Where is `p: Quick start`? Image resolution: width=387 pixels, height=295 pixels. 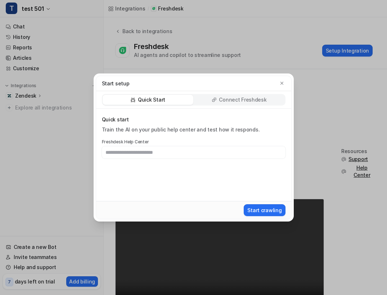
p: Quick start is located at coordinates (194, 120).